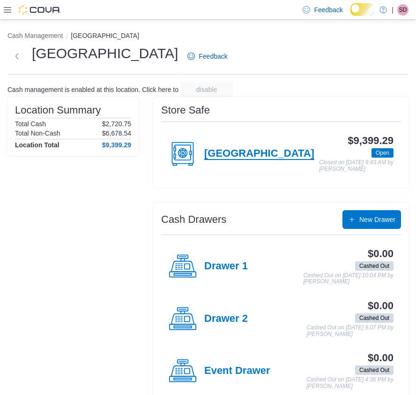 The height and width of the screenshot is (395, 416). What do you see at coordinates (58, 110) in the screenshot?
I see `h3: Location Summary` at bounding box center [58, 110].